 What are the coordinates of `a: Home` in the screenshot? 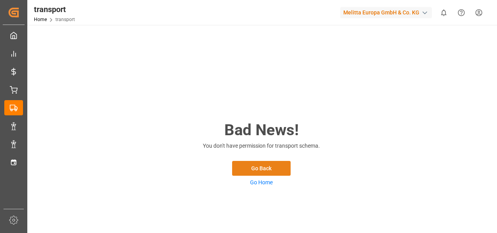 It's located at (40, 19).